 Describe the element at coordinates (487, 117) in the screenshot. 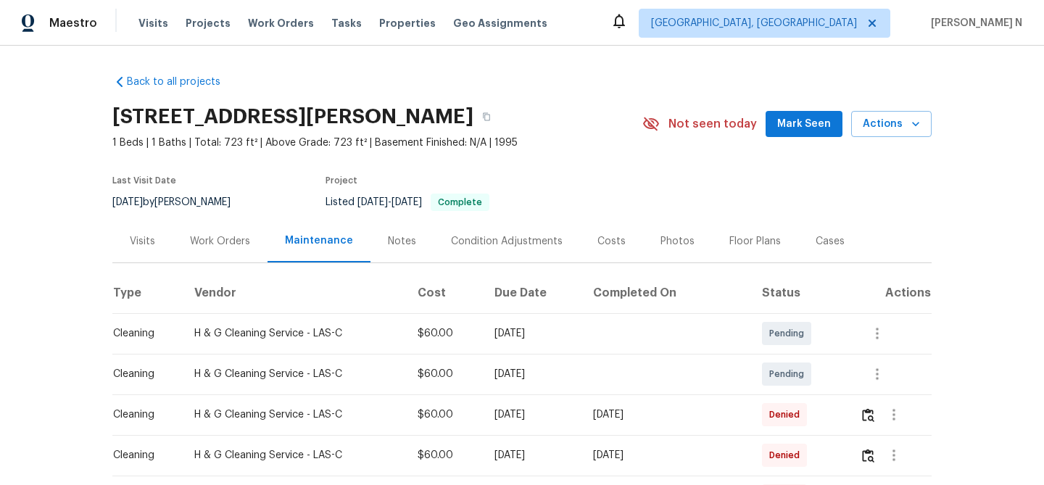

I see `button: Copy Address` at that location.